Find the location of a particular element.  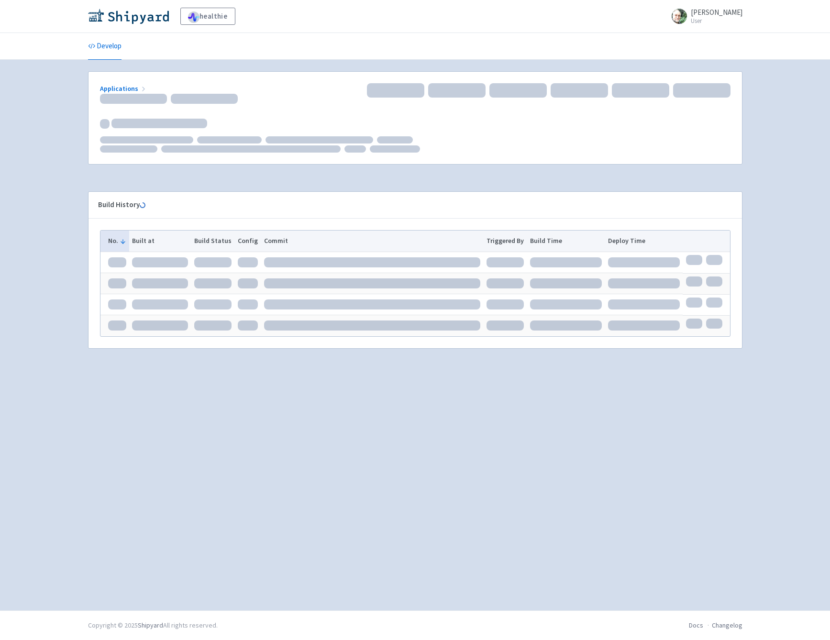

a: Docs is located at coordinates (696, 625).